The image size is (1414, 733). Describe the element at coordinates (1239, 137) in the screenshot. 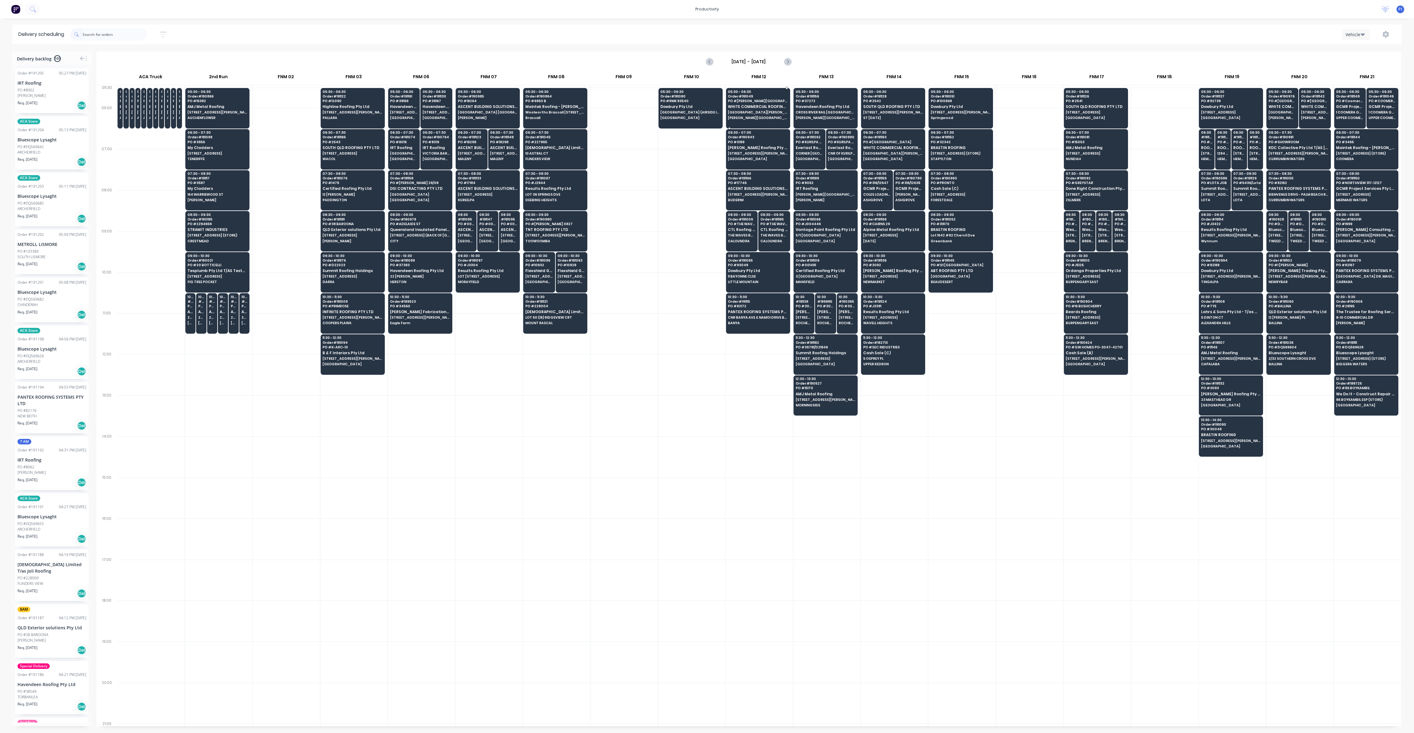

I see `span: # 191134` at that location.